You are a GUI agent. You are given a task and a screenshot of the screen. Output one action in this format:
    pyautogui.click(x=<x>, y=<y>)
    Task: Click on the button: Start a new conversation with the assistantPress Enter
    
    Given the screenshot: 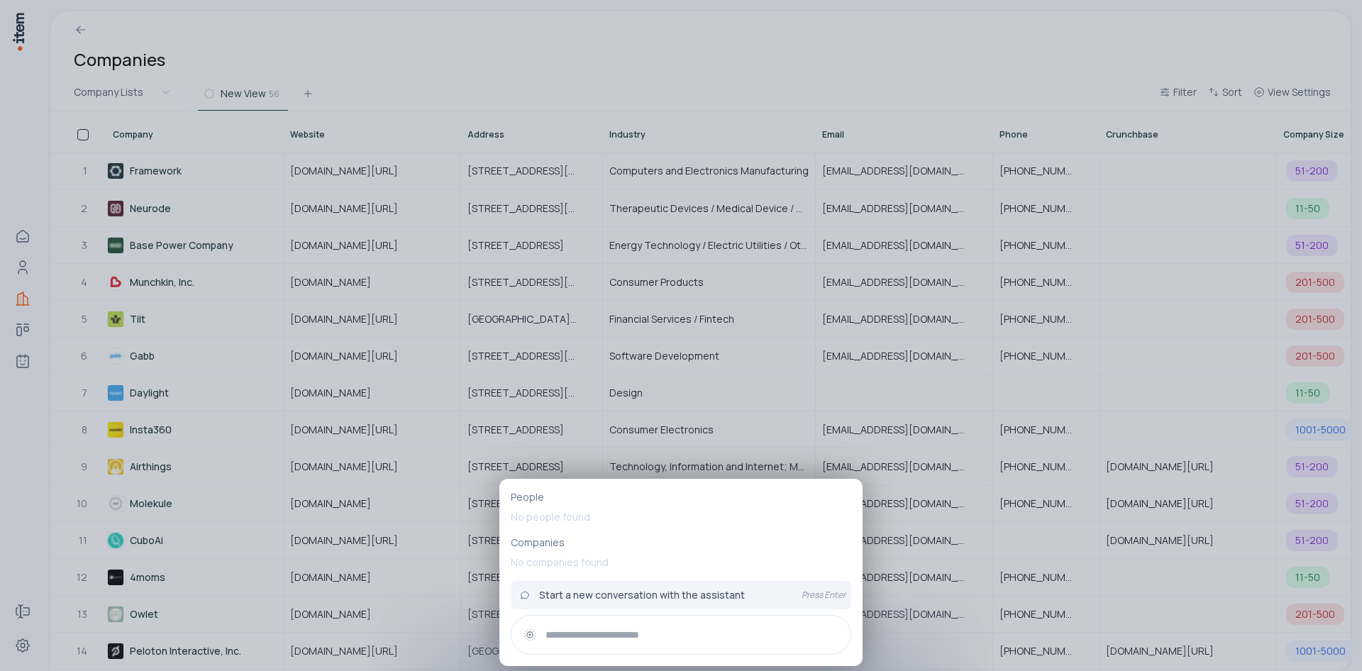 What is the action you would take?
    pyautogui.click(x=681, y=595)
    